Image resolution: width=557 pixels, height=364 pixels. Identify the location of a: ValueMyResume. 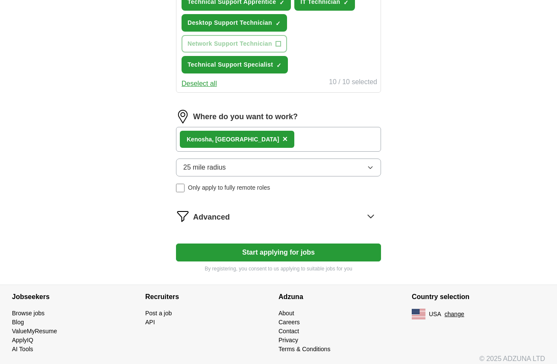
(35, 331).